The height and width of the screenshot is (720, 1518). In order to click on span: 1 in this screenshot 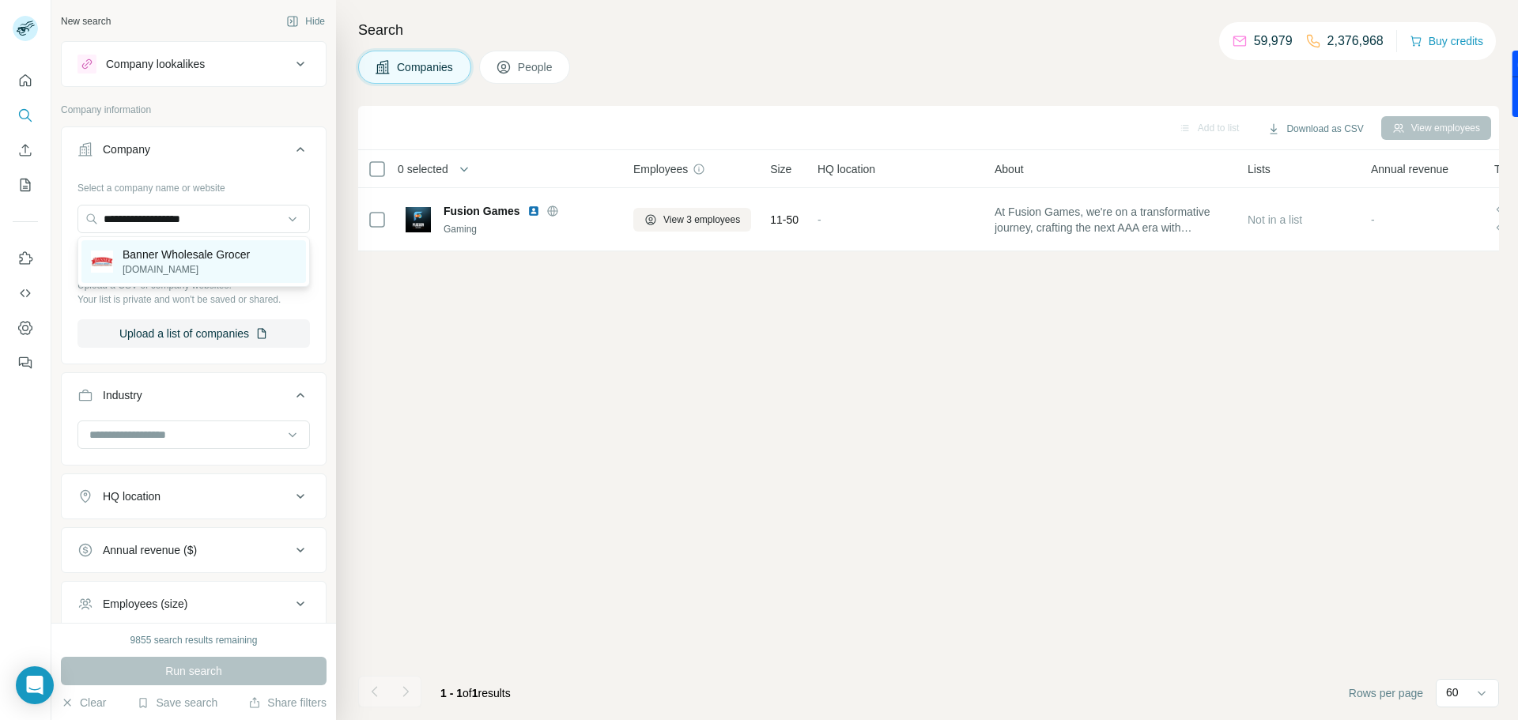, I will do `click(475, 694)`.